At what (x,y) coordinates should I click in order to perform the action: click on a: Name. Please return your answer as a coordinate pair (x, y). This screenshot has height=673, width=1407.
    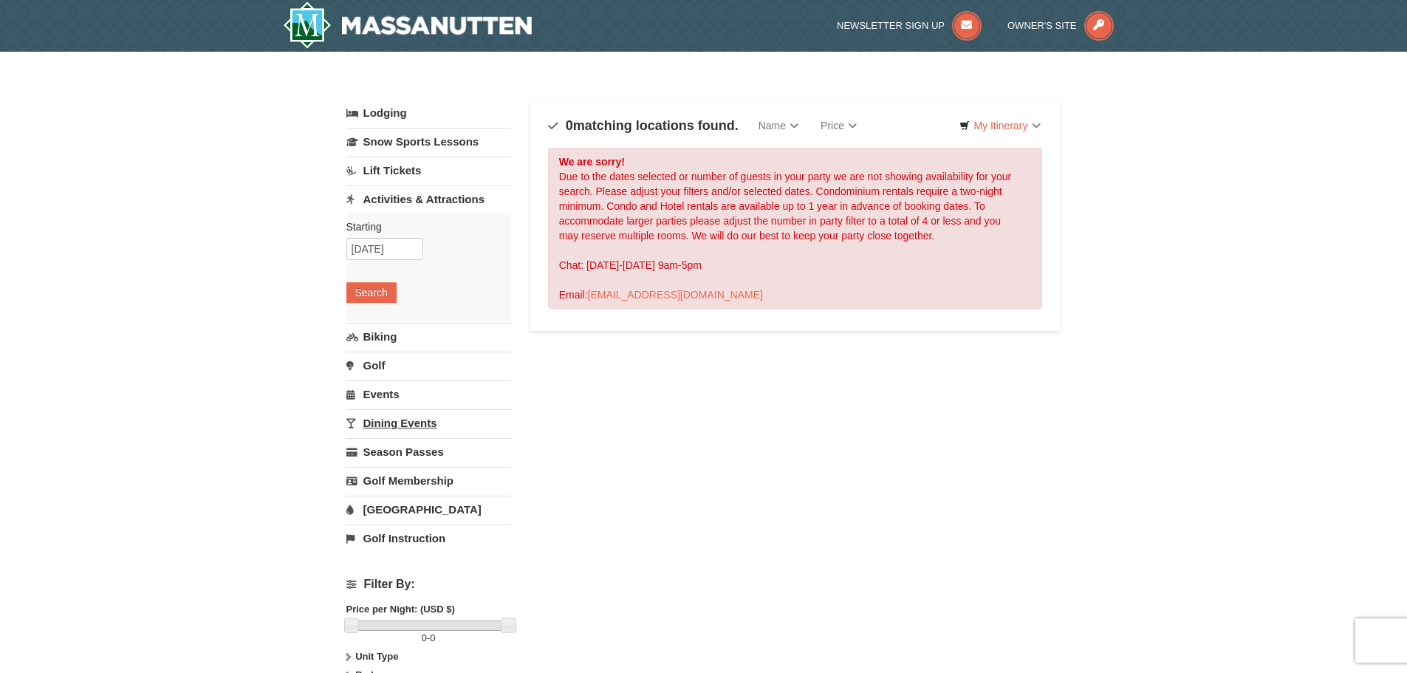
    Looking at the image, I should click on (779, 126).